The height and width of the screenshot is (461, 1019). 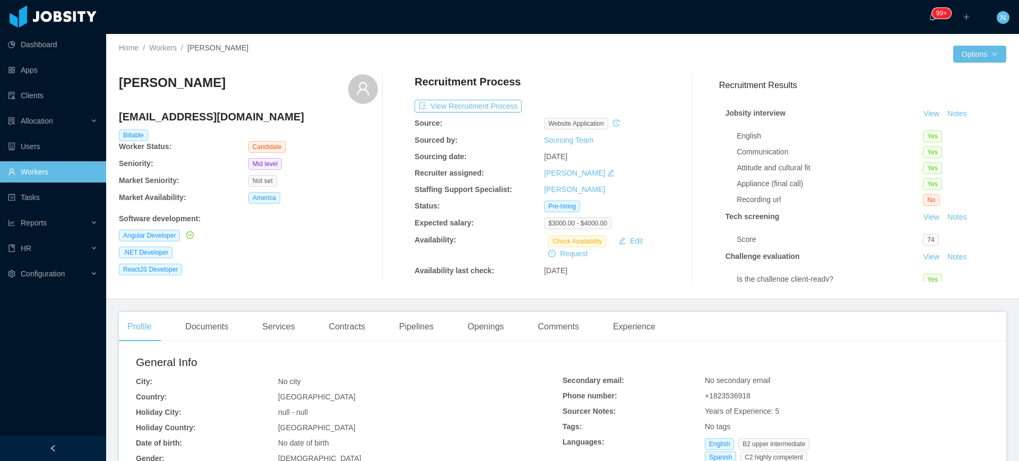 What do you see at coordinates (756, 113) in the screenshot?
I see `strong: Jobsity interview` at bounding box center [756, 113].